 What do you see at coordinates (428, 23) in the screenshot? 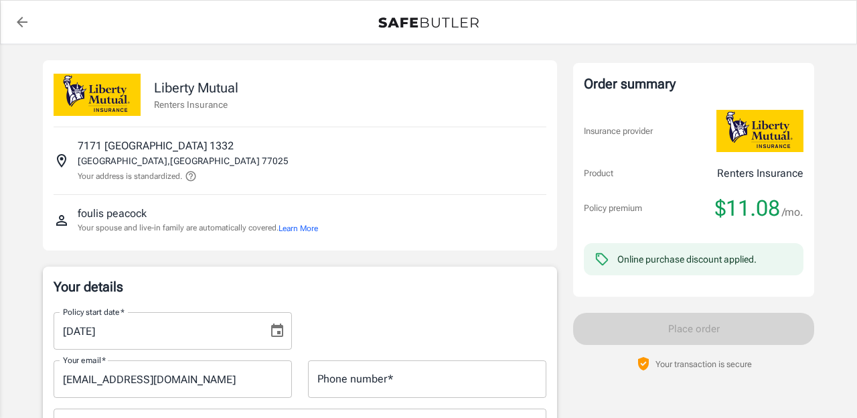
I see `img: Back to quotes` at bounding box center [428, 23].